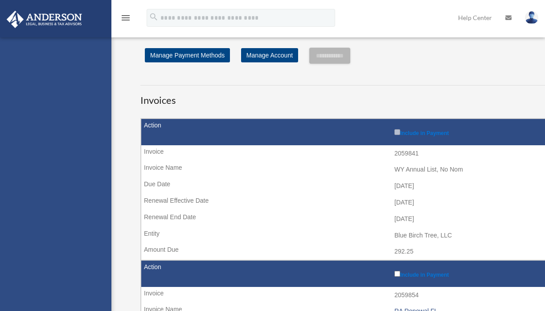 The width and height of the screenshot is (545, 311). I want to click on i: menu, so click(126, 18).